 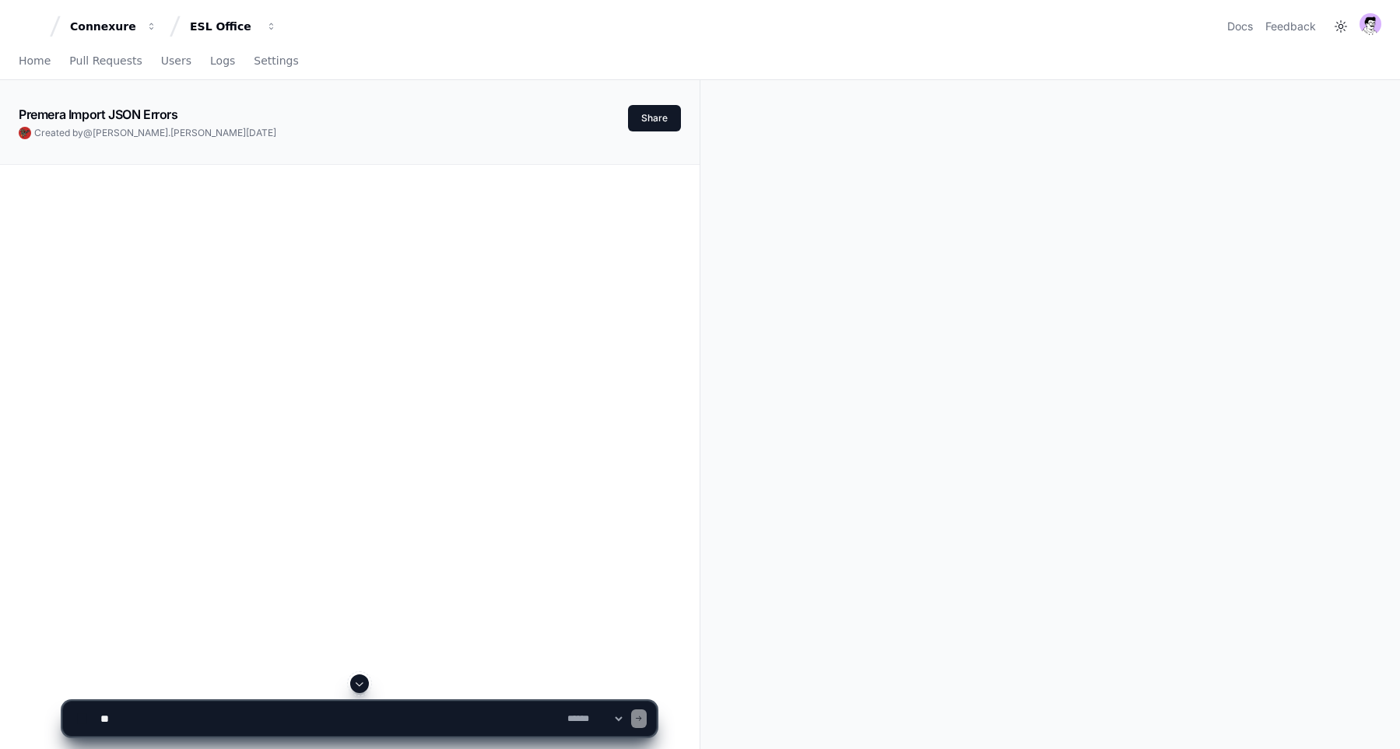 I want to click on button: Feedback, so click(x=1290, y=26).